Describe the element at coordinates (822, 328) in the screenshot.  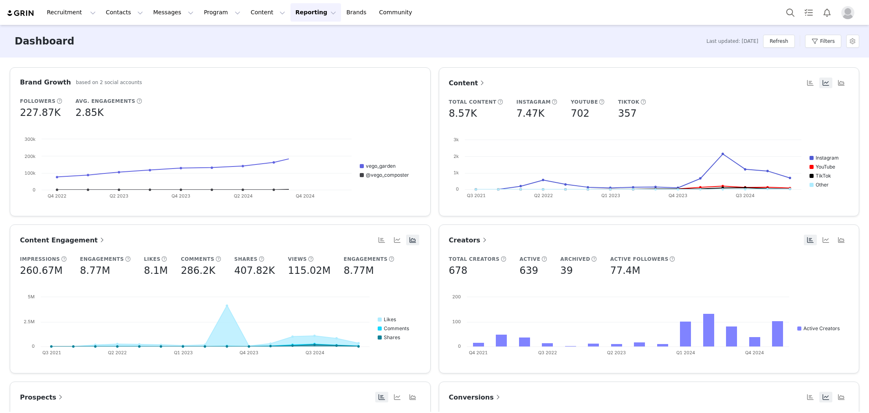
I see `text: Active Creators` at that location.